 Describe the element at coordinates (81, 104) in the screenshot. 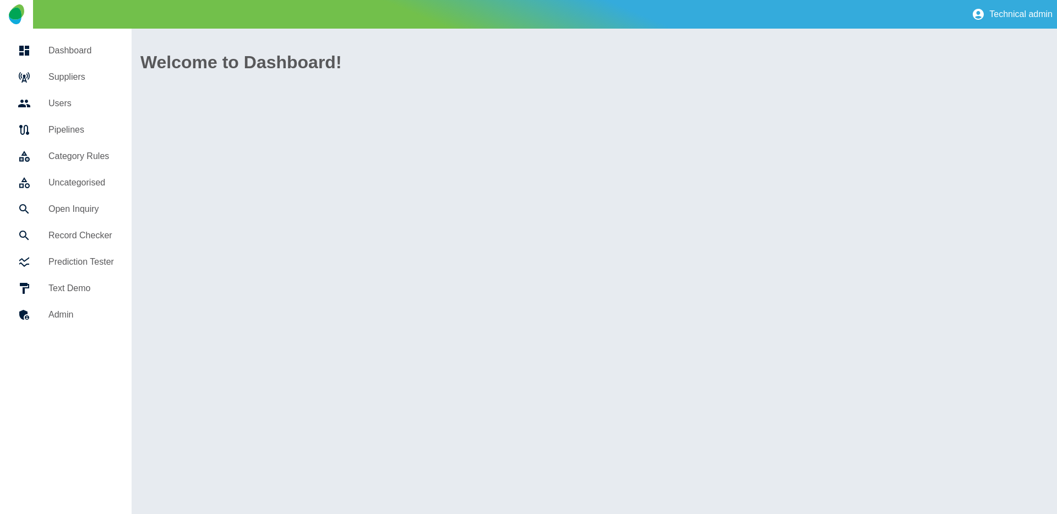

I see `h5: Users` at that location.